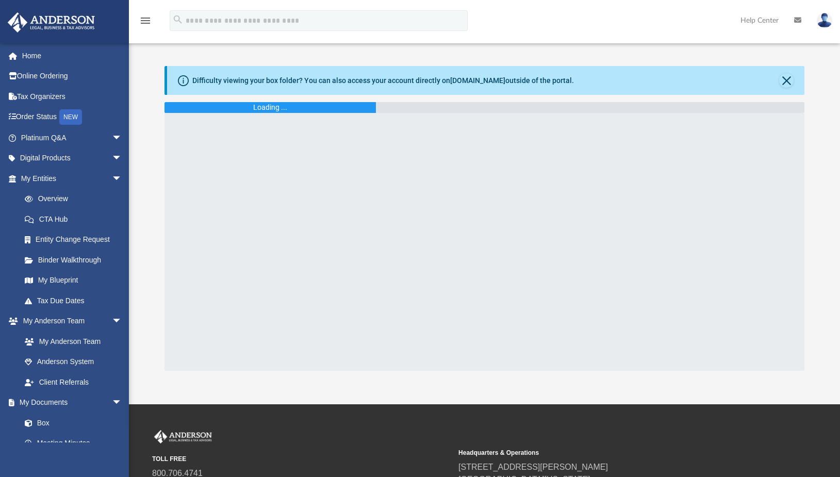 Image resolution: width=840 pixels, height=477 pixels. What do you see at coordinates (73, 281) in the screenshot?
I see `a: My Blueprint` at bounding box center [73, 281].